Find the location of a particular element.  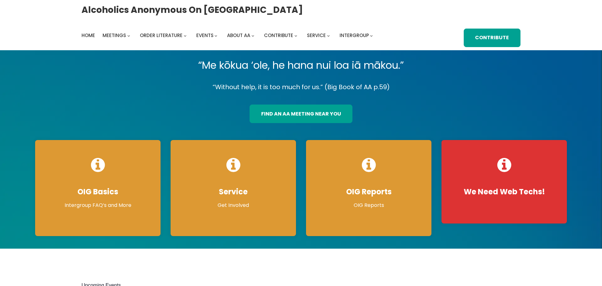

h4: OIG Reports is located at coordinates (369, 192).